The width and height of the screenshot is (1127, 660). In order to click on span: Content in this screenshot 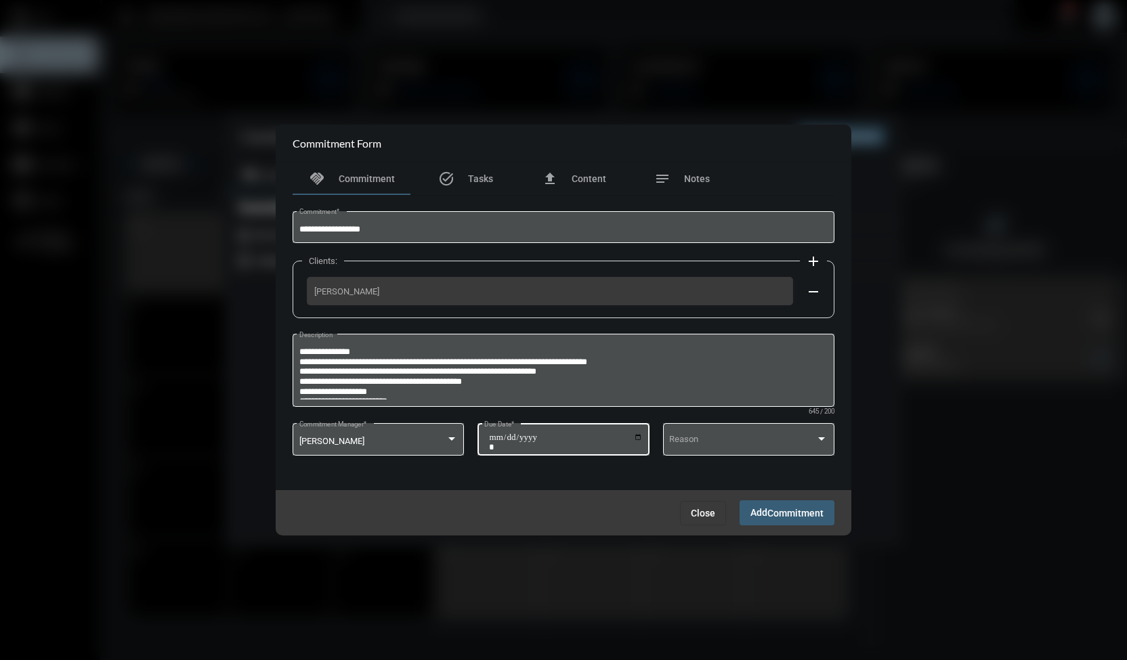, I will do `click(589, 179)`.